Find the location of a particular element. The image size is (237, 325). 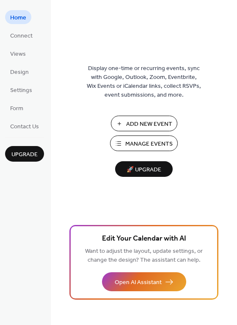

span: Add New Event is located at coordinates (149, 124).